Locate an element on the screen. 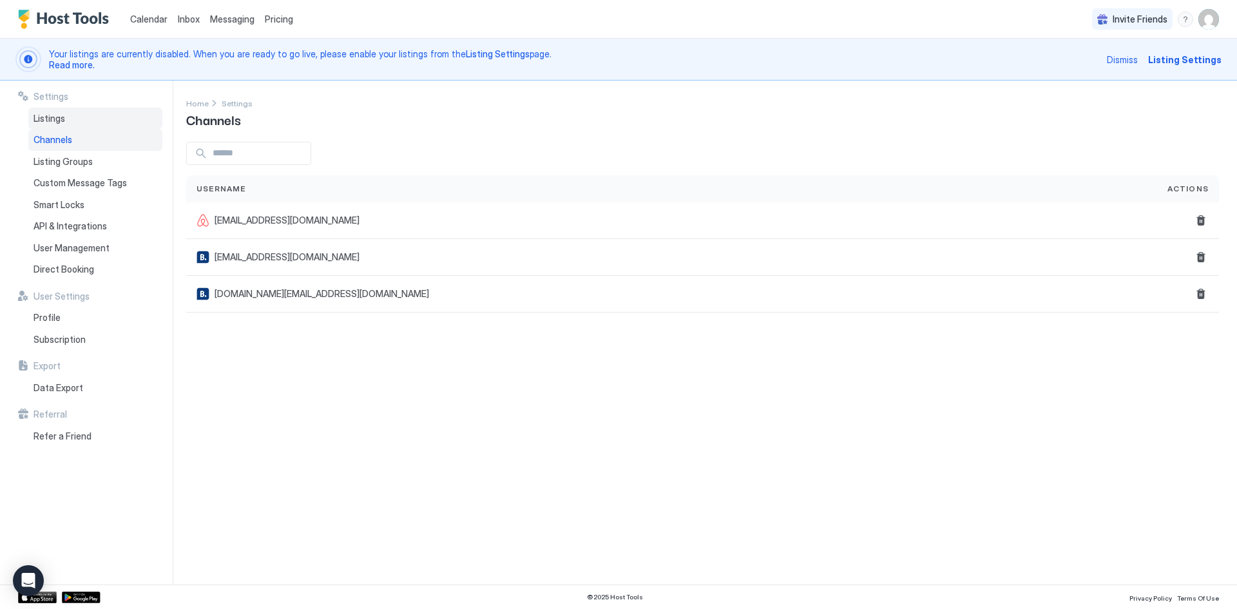  span: Actions is located at coordinates (1188, 189).